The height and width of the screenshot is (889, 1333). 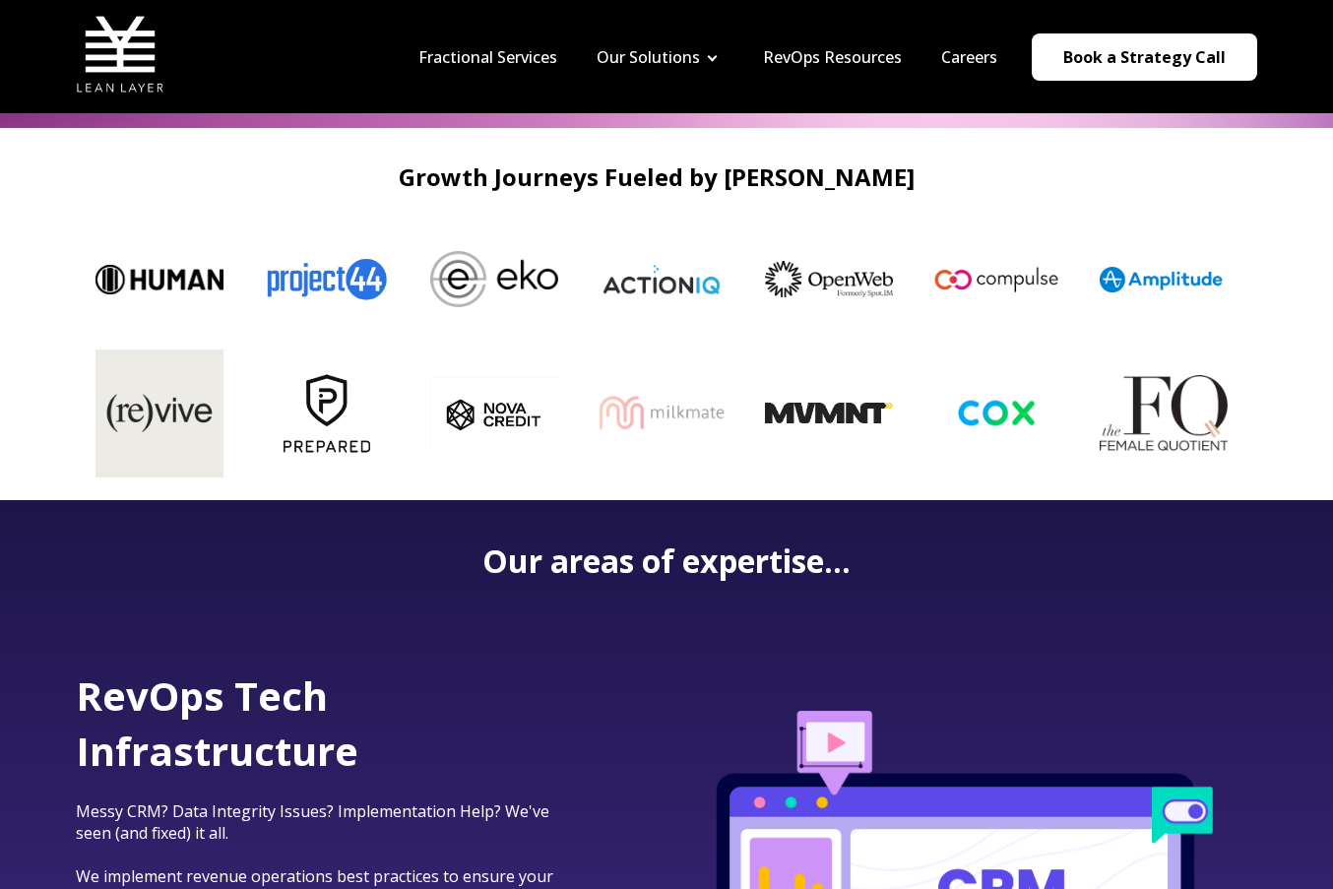 I want to click on img: The FQ, so click(x=1197, y=413).